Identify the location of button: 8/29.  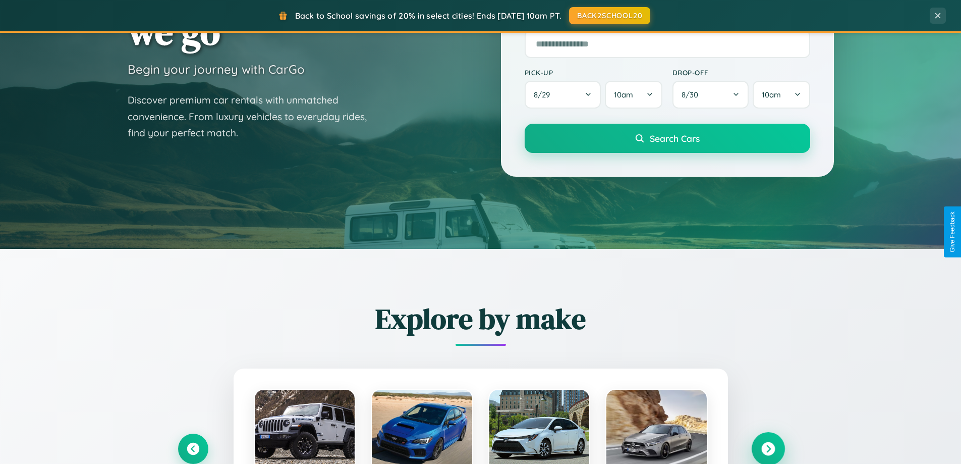
(563, 94).